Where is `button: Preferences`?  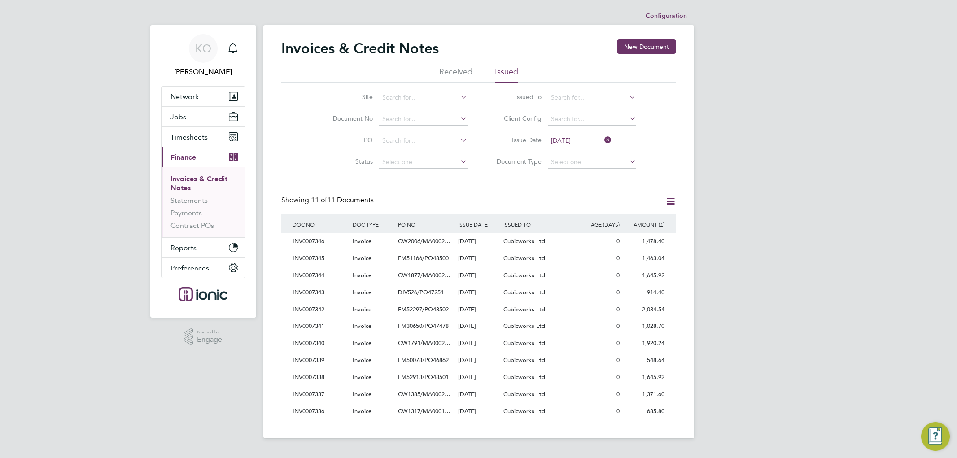 button: Preferences is located at coordinates (203, 268).